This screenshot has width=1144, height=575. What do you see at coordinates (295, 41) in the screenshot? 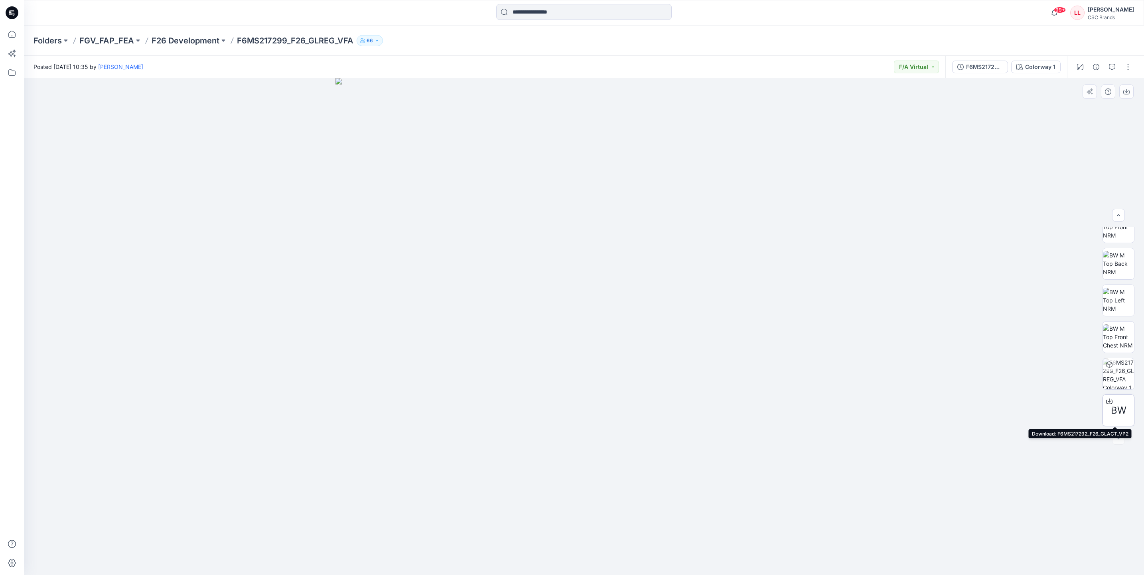
I see `p: F6MS217299_F26_GLREG_VFA` at bounding box center [295, 41].